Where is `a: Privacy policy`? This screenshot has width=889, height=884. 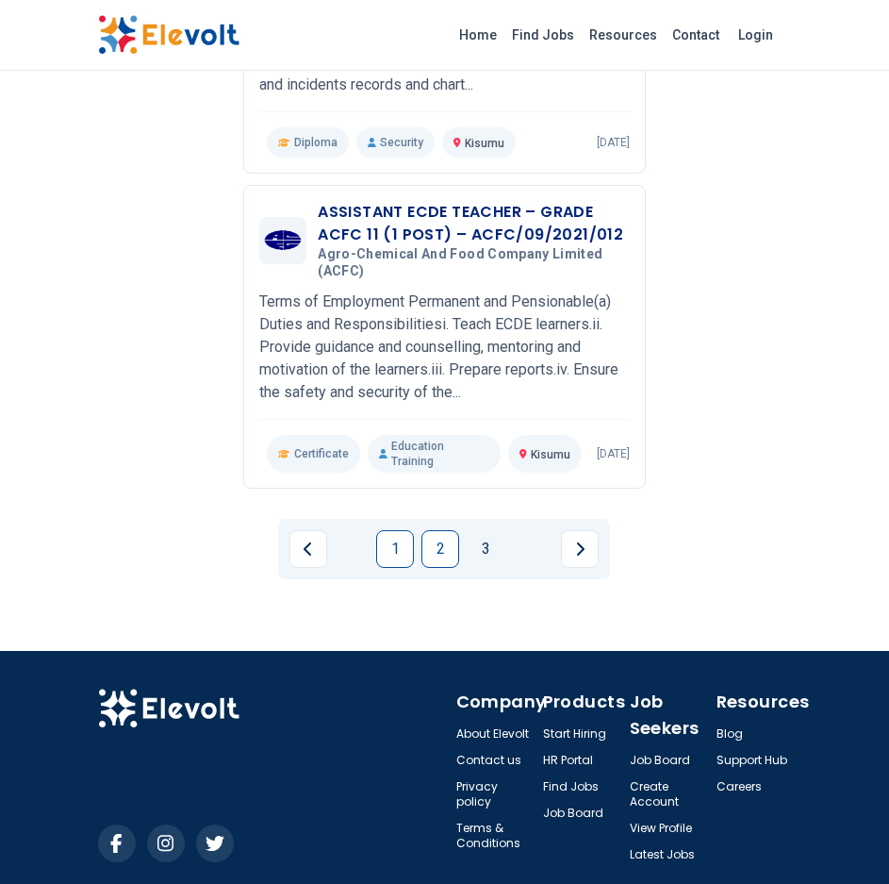
a: Privacy policy is located at coordinates (494, 794).